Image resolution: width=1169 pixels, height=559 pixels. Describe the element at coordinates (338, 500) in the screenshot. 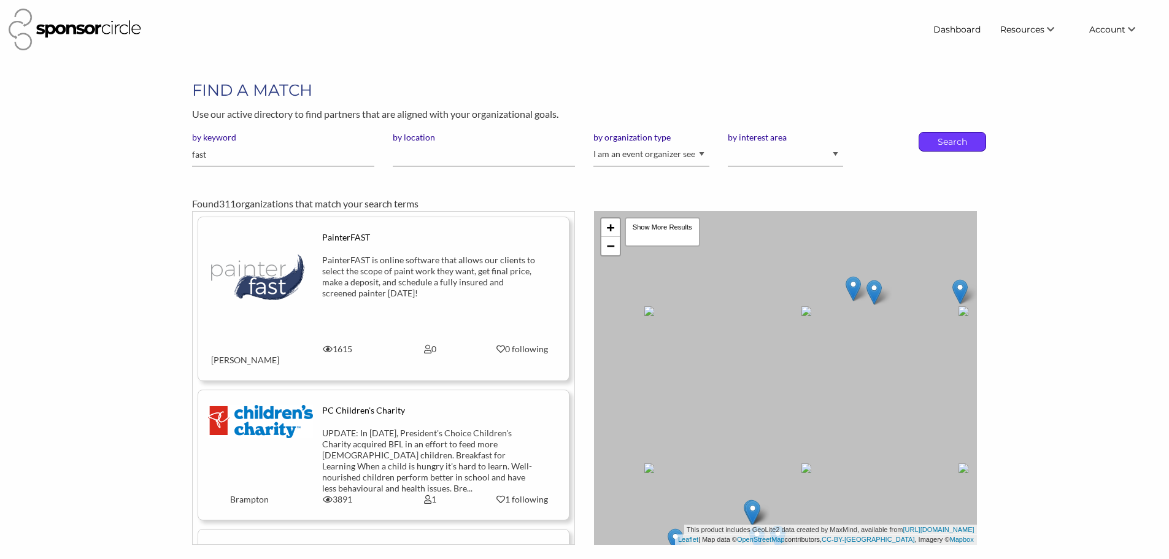

I see `div: 3891` at that location.